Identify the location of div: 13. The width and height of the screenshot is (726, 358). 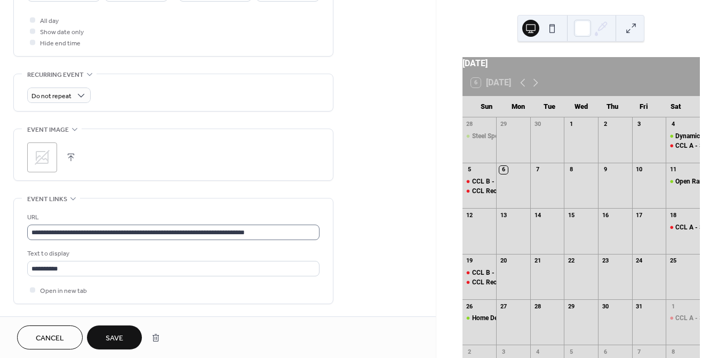
(503, 215).